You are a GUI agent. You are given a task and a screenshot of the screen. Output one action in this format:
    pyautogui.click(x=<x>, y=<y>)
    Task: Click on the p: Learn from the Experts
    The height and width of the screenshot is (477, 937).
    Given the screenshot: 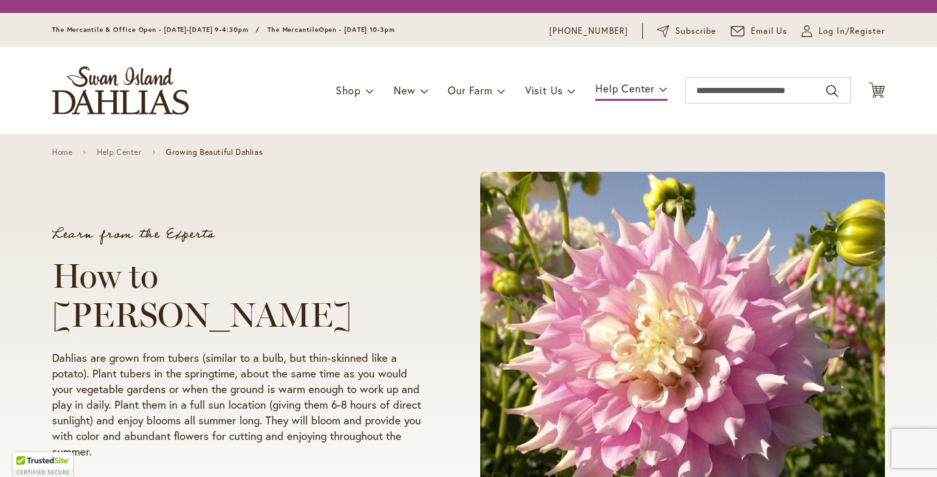 What is the action you would take?
    pyautogui.click(x=241, y=234)
    